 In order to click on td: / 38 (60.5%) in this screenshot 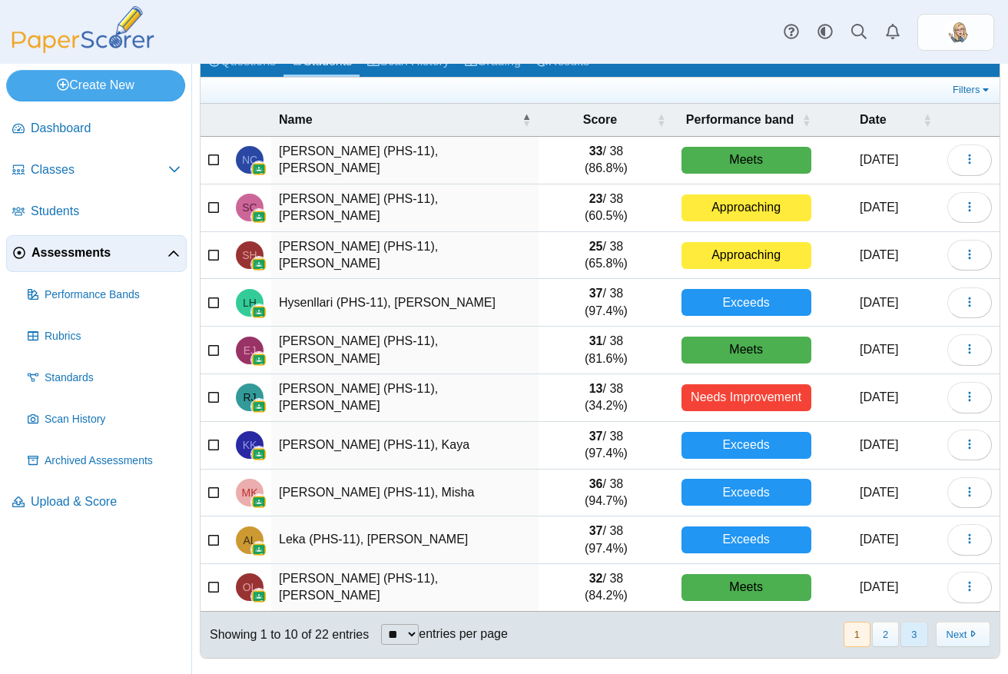, I will do `click(605, 208)`.